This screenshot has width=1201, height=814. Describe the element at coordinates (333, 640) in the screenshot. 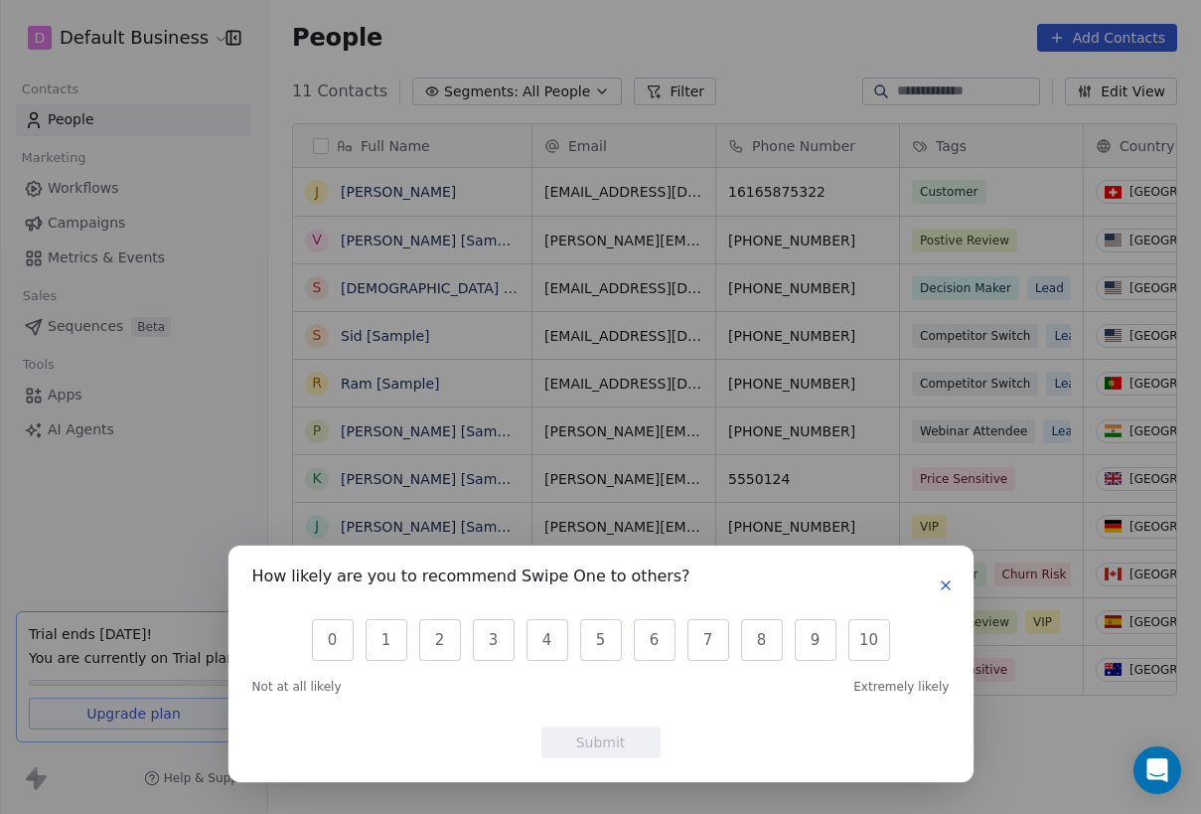

I see `button: 0` at that location.